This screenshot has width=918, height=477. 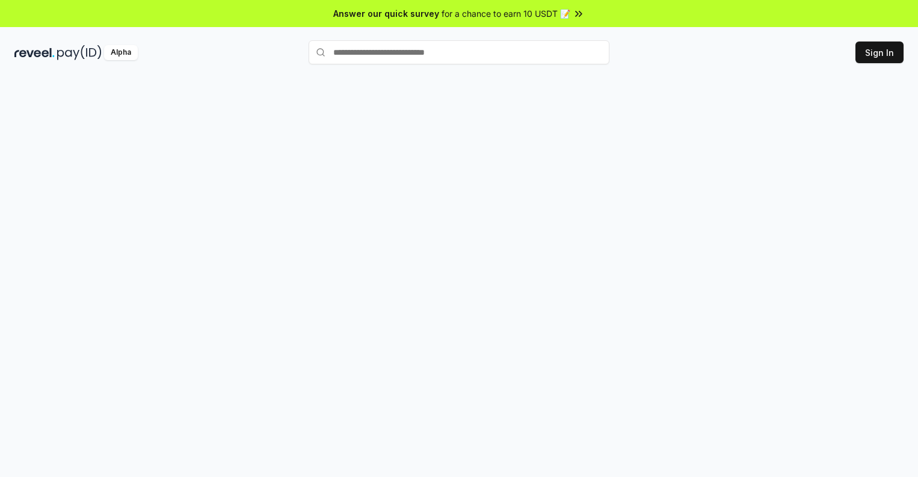 I want to click on img: pay_id, so click(x=79, y=52).